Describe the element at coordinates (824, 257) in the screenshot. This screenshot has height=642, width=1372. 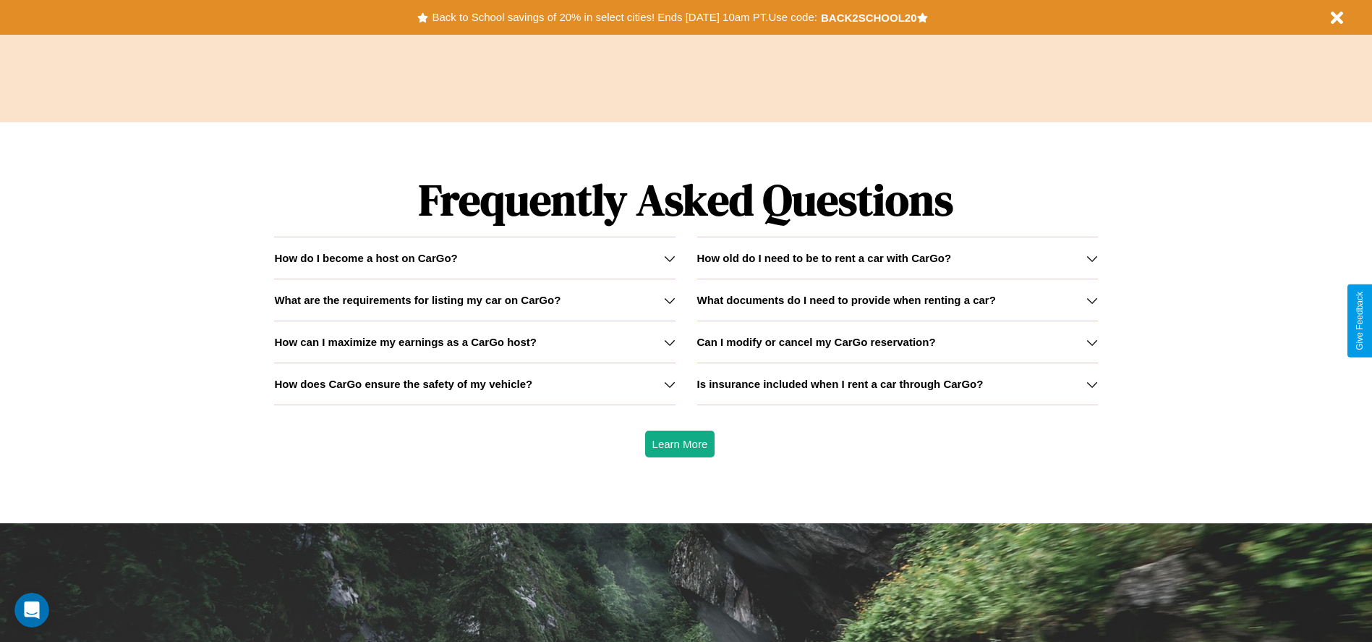
I see `h3: How old do I need to be to rent a car with CarGo?` at that location.